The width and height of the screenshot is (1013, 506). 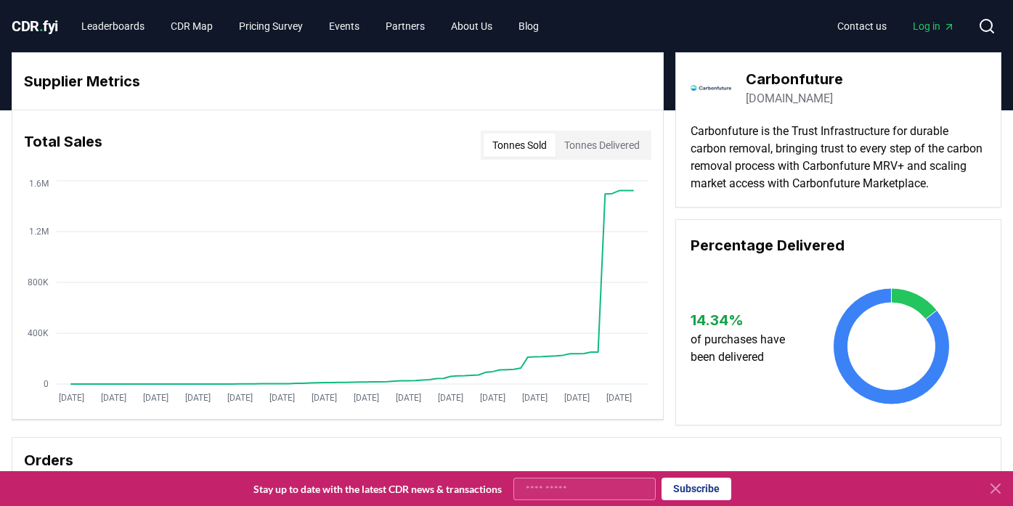 I want to click on a: Leaderboards, so click(x=113, y=26).